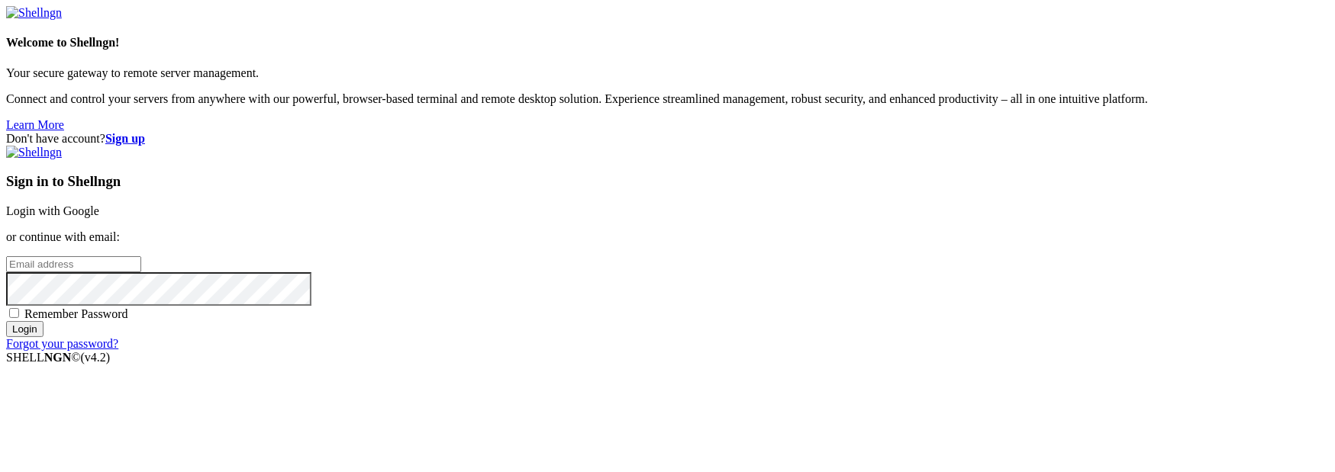 The width and height of the screenshot is (1335, 472). Describe the element at coordinates (667, 43) in the screenshot. I see `h4: Welcome to Shellngn!` at that location.